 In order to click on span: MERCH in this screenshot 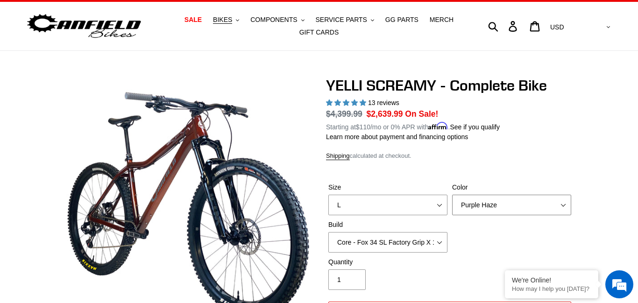, I will do `click(442, 20)`.